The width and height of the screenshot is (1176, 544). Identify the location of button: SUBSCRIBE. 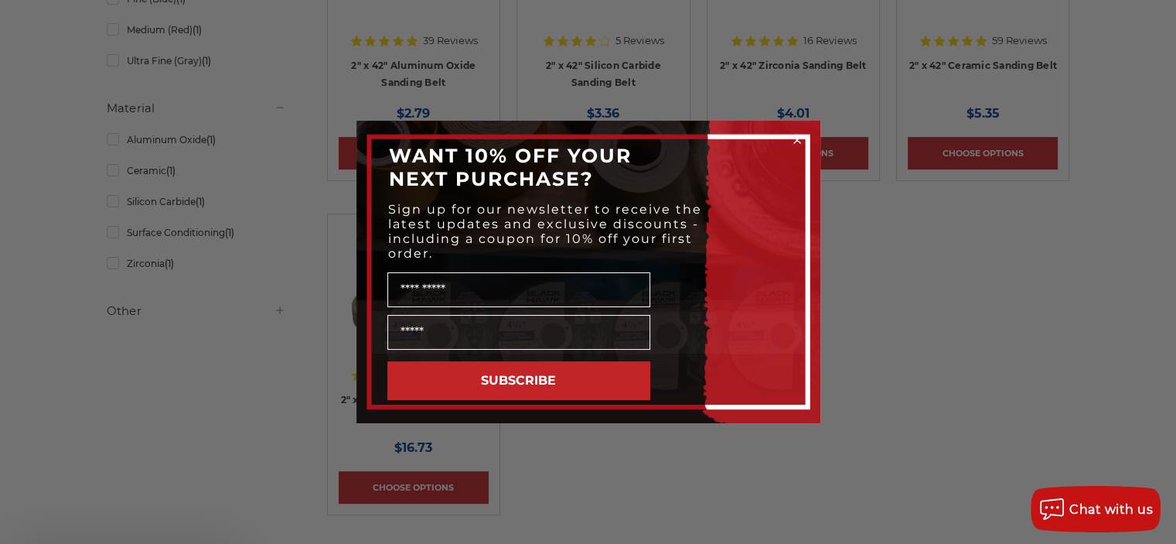
(519, 380).